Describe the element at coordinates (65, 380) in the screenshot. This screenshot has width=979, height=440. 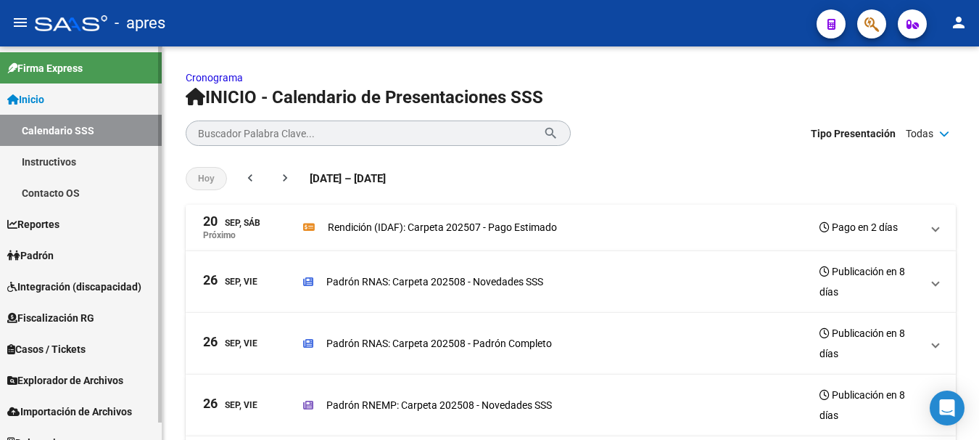
I see `span: Explorador de Archivos` at that location.